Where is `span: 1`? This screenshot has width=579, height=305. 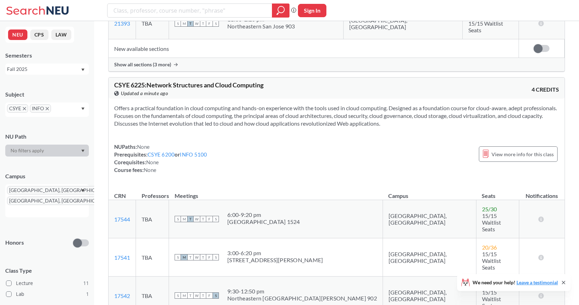
span: 1 is located at coordinates (88, 295).